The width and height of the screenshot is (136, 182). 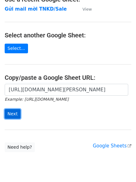 I want to click on div: Chat Widget, so click(x=120, y=167).